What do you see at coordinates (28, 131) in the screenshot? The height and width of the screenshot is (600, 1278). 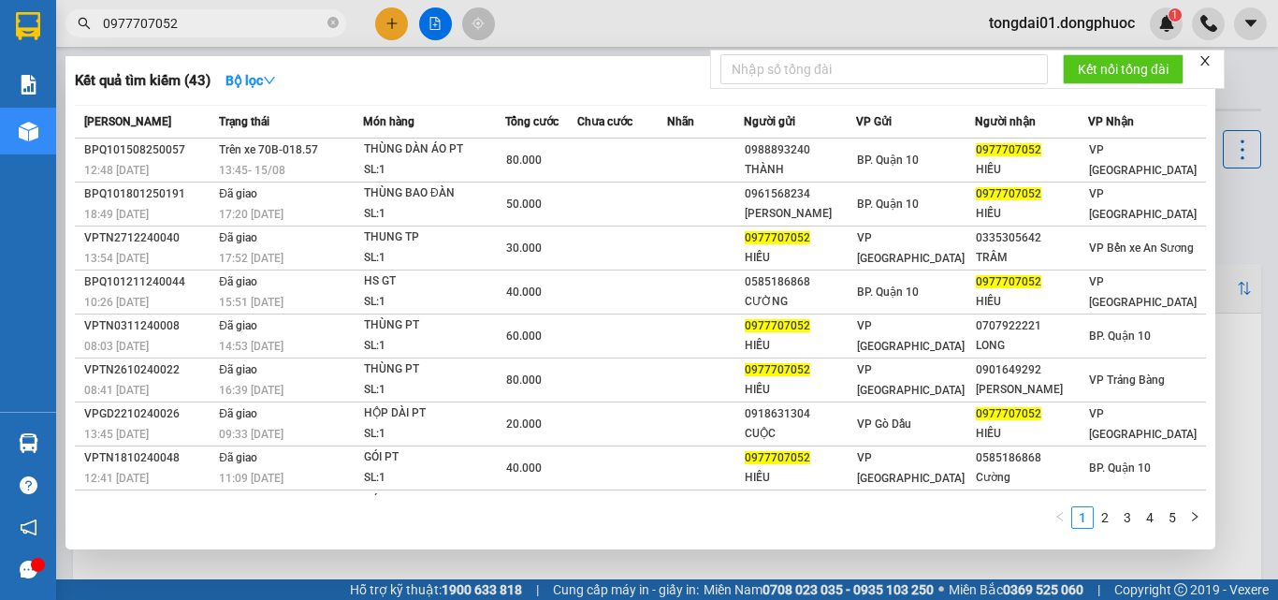 I see `img: warehouse-icon` at bounding box center [28, 131].